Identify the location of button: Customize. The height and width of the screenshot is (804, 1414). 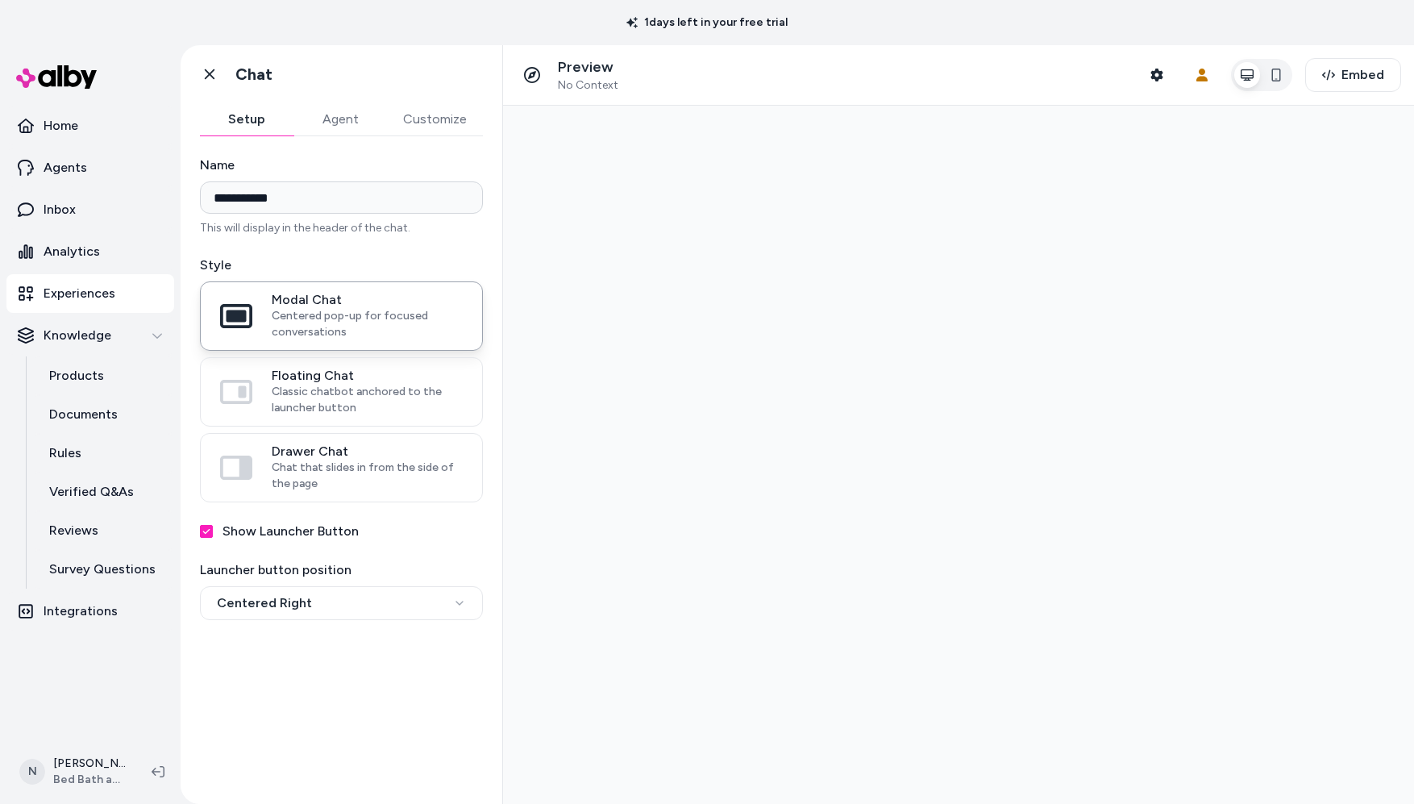
(435, 119).